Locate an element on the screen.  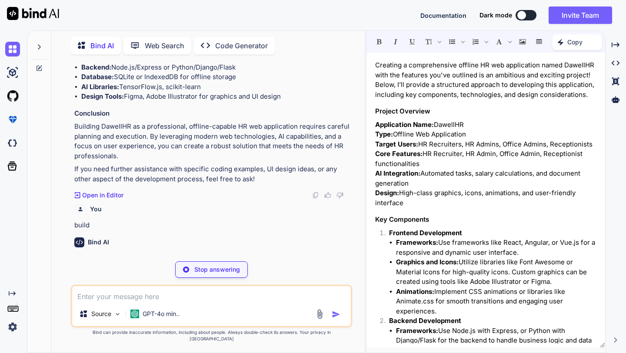
img: attachment is located at coordinates (320, 314).